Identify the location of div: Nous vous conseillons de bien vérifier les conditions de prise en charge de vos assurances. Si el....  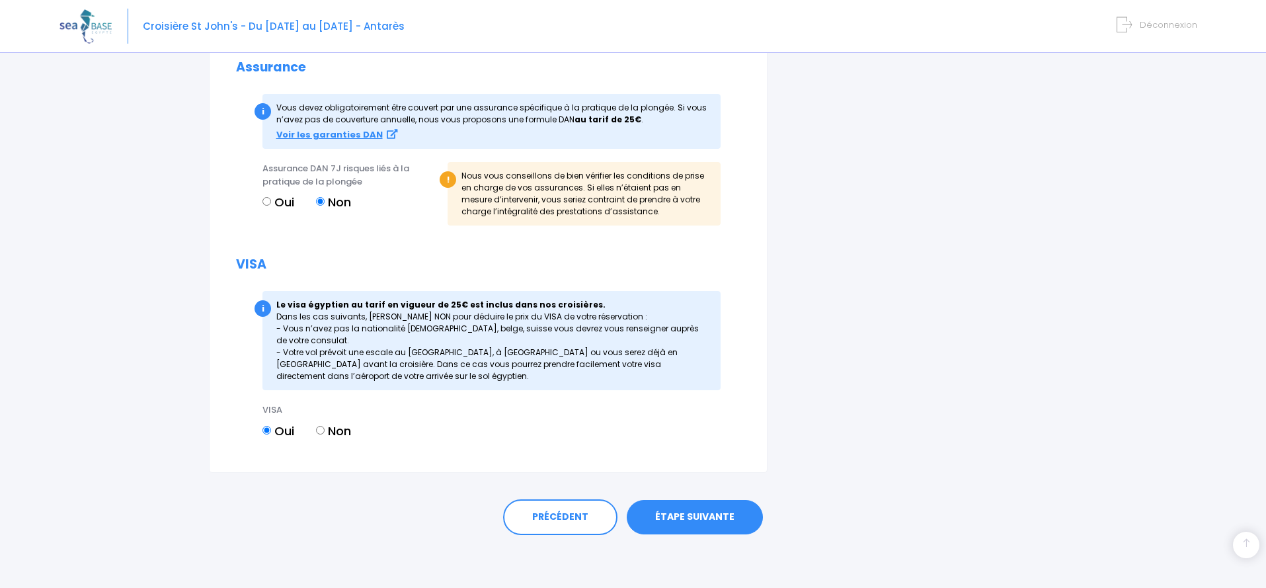
(584, 194).